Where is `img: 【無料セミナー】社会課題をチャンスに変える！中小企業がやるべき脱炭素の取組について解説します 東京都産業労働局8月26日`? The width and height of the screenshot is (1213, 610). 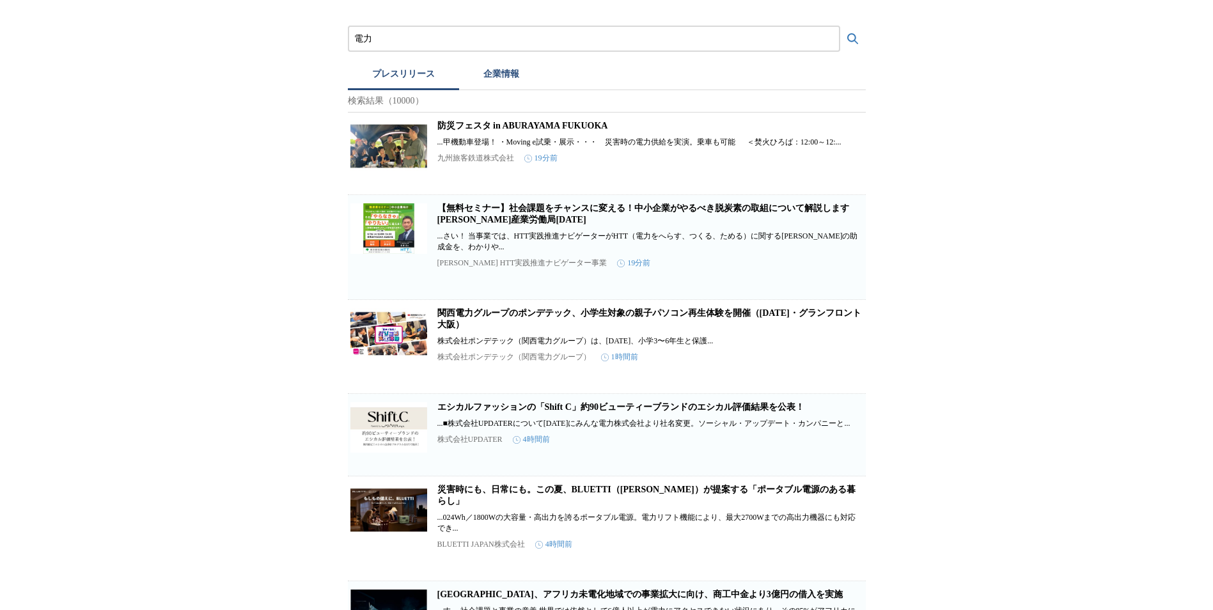 img: 【無料セミナー】社会課題をチャンスに変える！中小企業がやるべき脱炭素の取組について解説します 東京都産業労働局8月26日 is located at coordinates (389, 228).